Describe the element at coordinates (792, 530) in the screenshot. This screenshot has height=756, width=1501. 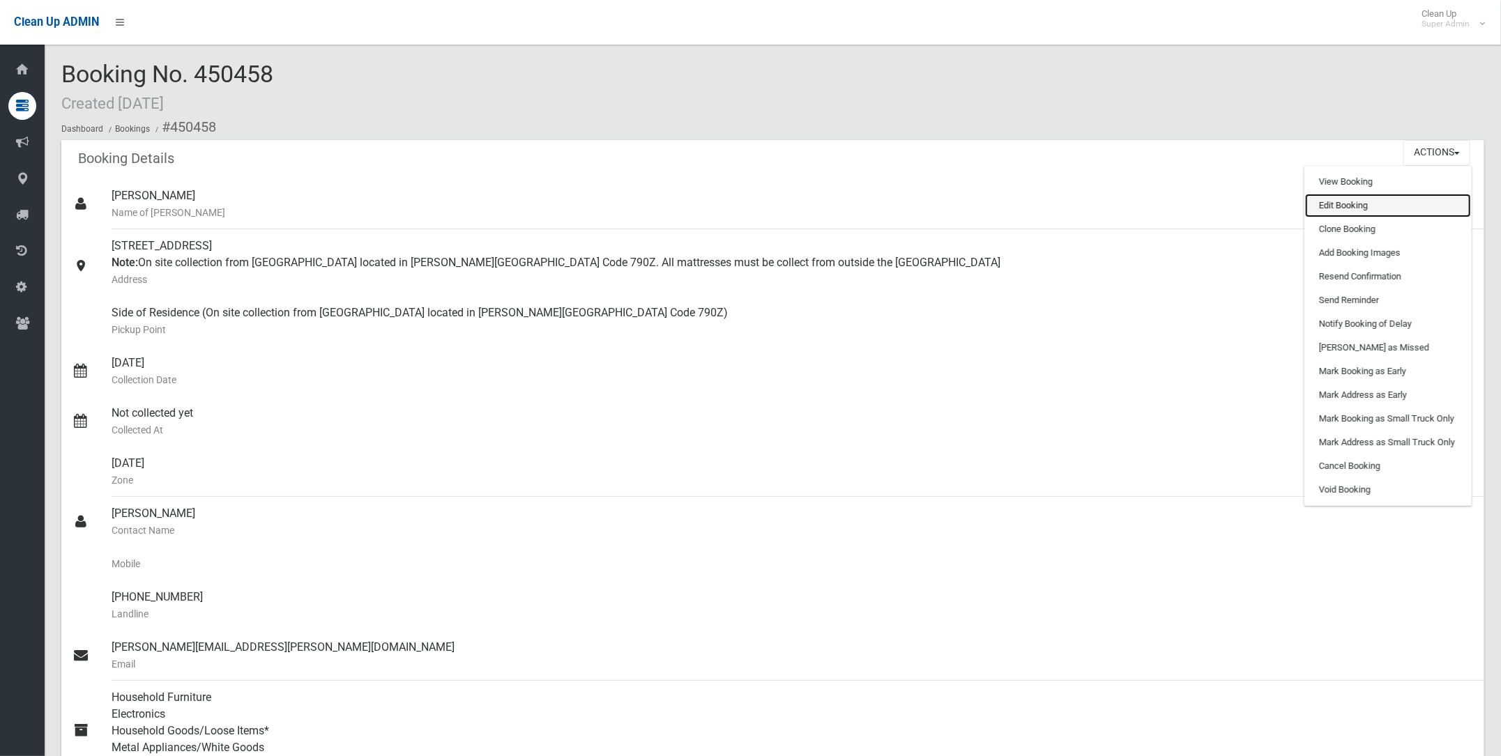
I see `small: Contact Name` at that location.